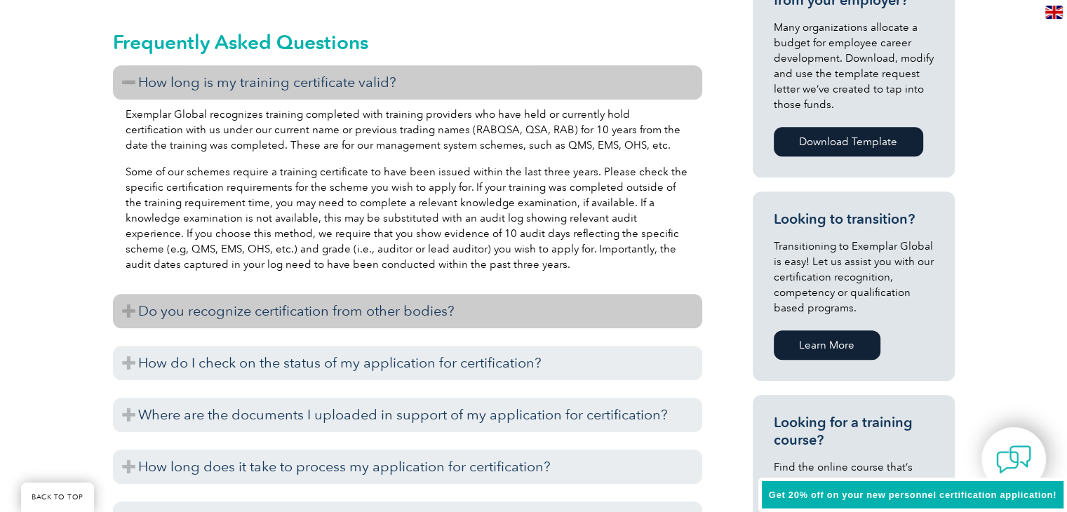 The image size is (1067, 512). I want to click on p: Transitioning to Exemplar Global is easy! Let us assist you with our certification recognition, c..., so click(854, 277).